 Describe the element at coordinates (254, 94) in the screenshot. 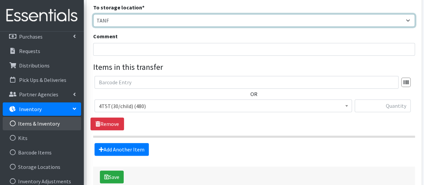

I see `label: OR` at that location.